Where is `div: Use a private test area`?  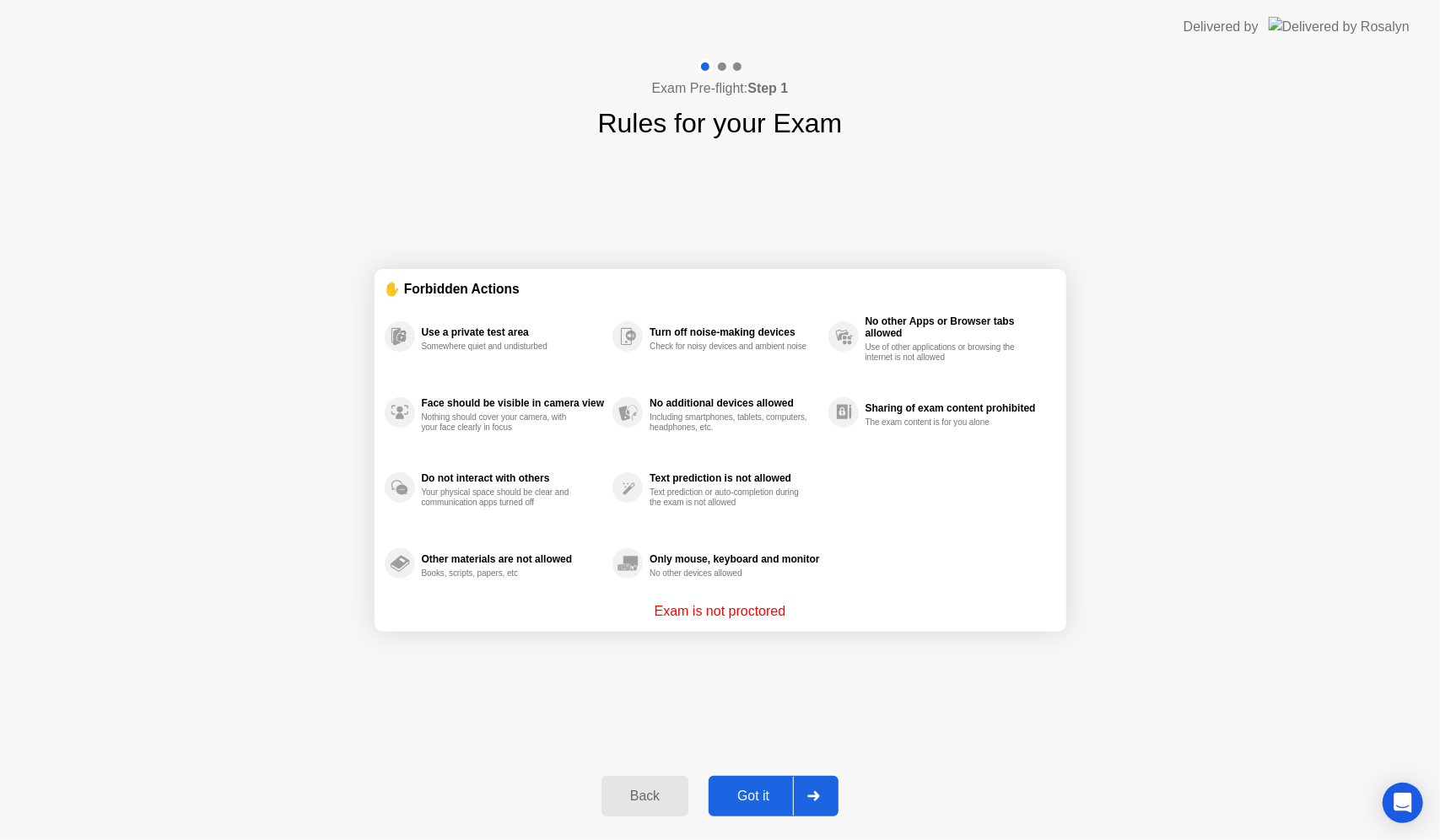 div: Use a private test area is located at coordinates (513, 332).